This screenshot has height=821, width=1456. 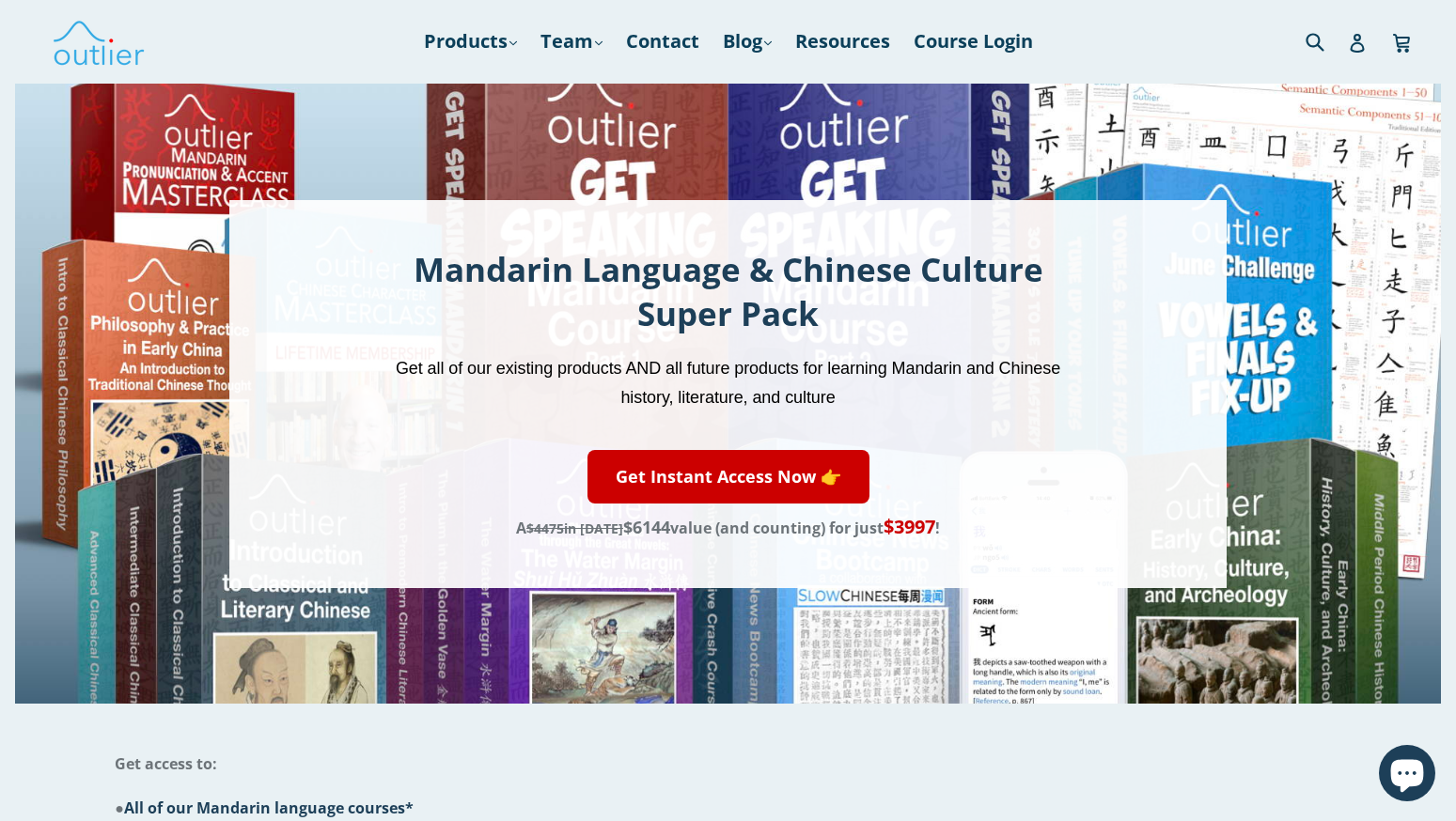 I want to click on h1: Mandarin Language & Chinese Culture Super Pack, so click(x=728, y=291).